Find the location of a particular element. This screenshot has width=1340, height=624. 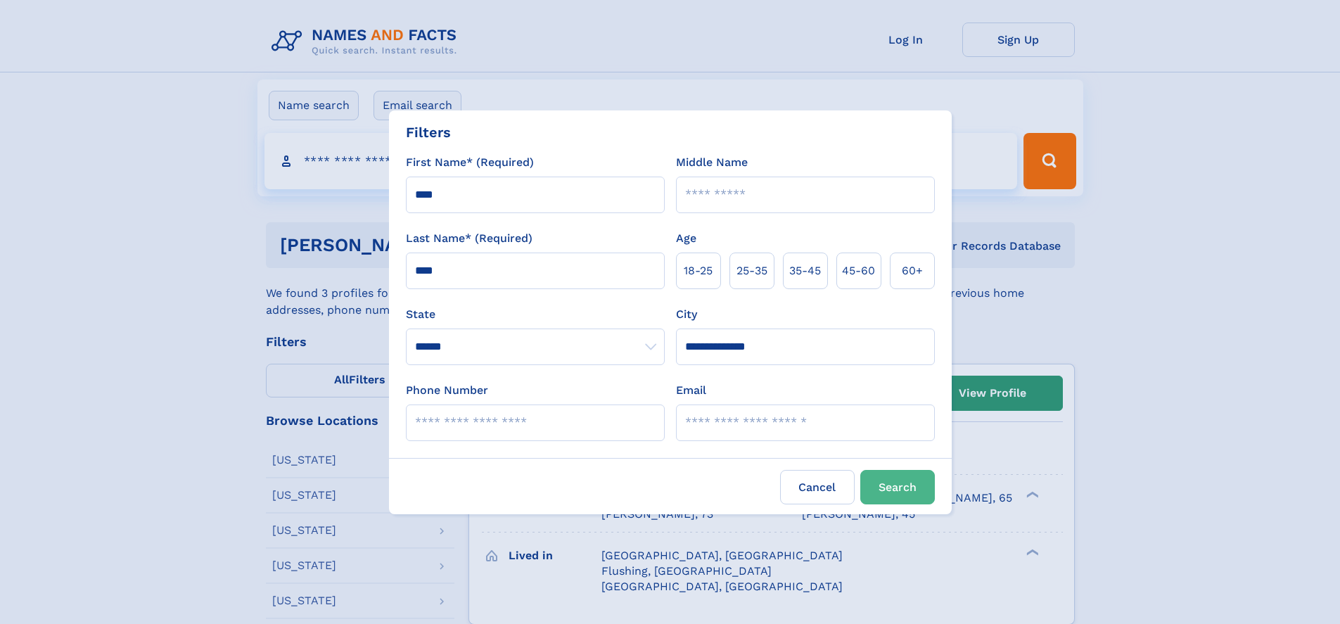

button: Search is located at coordinates (898, 487).